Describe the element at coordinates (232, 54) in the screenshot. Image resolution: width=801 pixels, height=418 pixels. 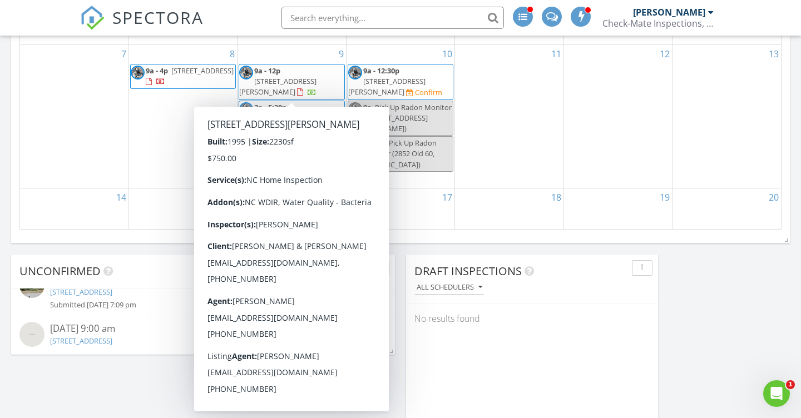
I see `a: Go to September 8, 2025` at that location.